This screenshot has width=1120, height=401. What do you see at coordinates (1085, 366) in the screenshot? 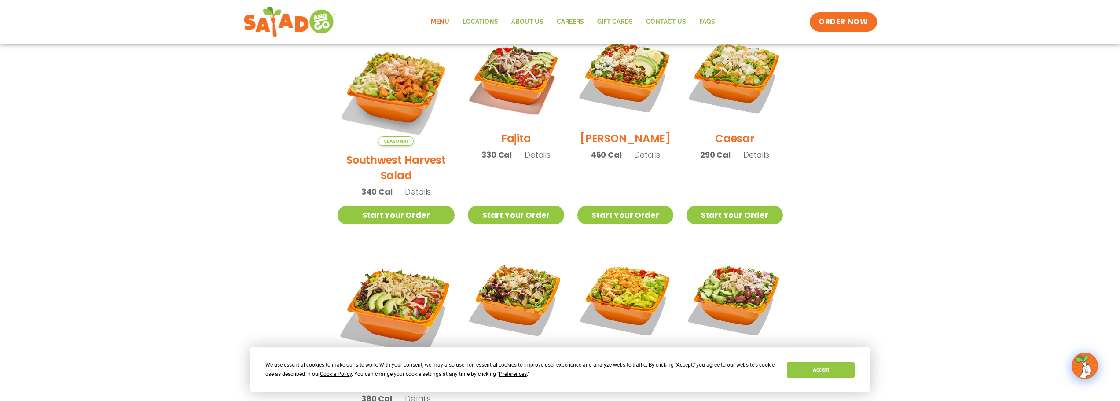
I see `img: wpChatIcon` at bounding box center [1085, 366].